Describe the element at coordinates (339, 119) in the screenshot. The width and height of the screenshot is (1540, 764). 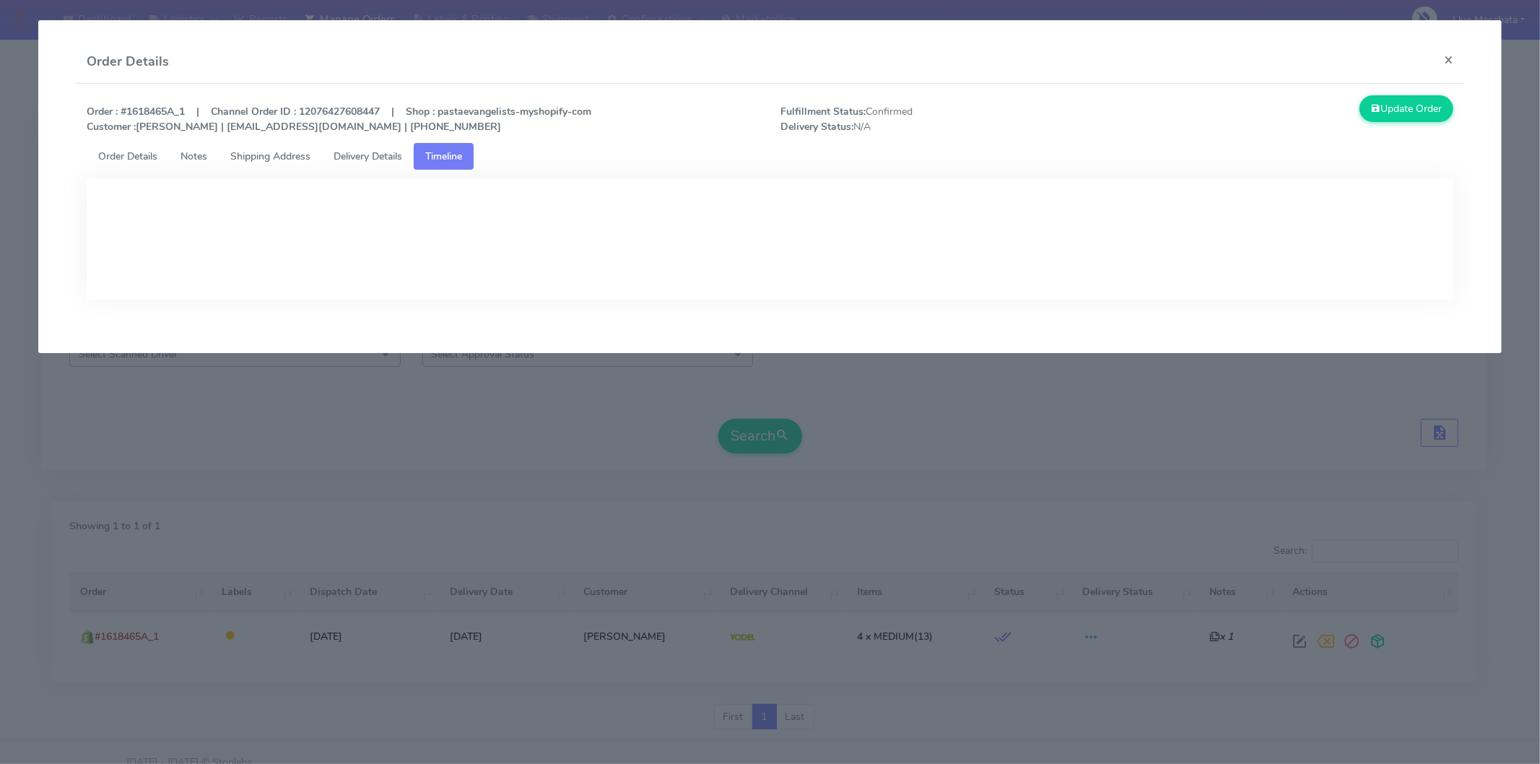
I see `strong: Order : #1618465A_1 | Channel Order ID : 12076427608447 | Shop : pastaevangelists-myshopify-com [...` at that location.